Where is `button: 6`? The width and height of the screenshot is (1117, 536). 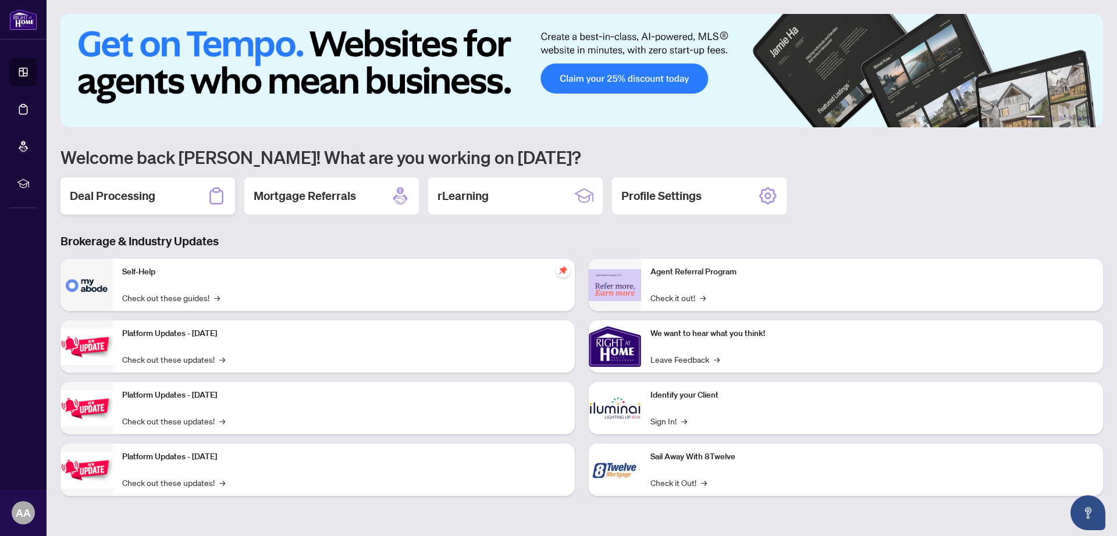
button: 6 is located at coordinates (1089, 118).